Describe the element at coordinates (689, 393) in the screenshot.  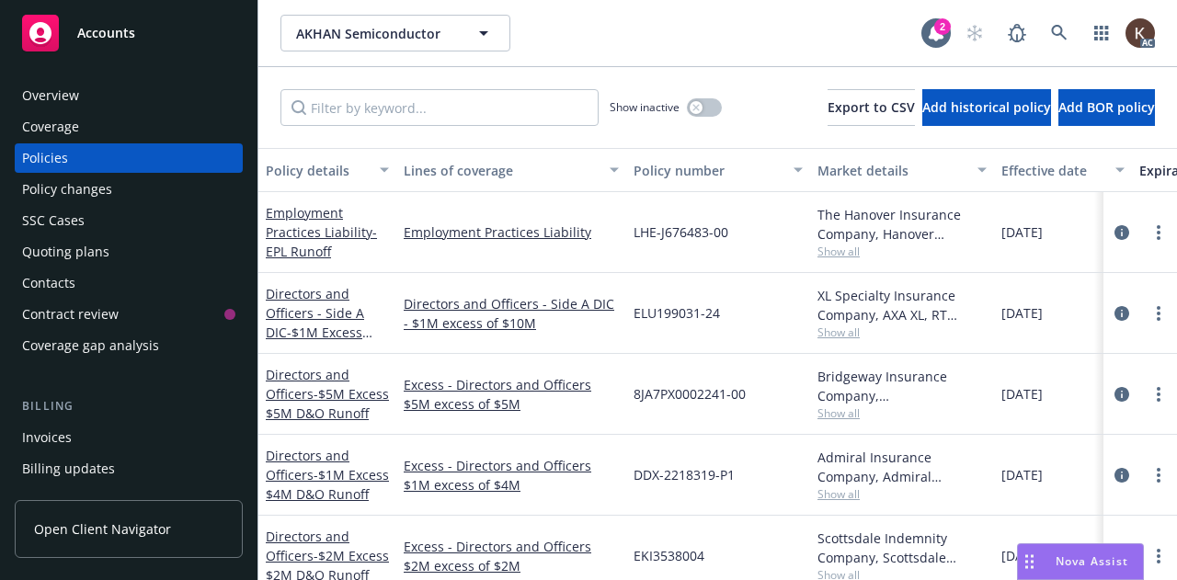
I see `span: 8JA7PX0002241-00` at that location.